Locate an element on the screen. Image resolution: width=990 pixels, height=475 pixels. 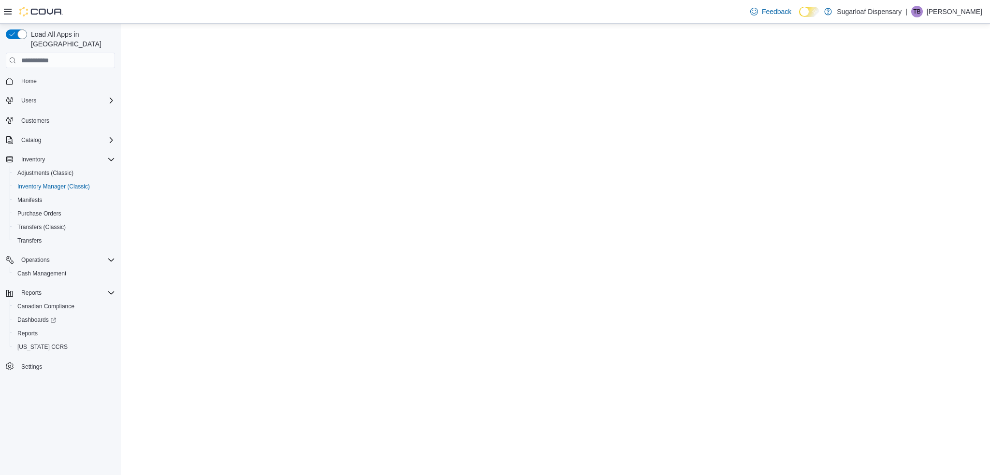
a: Reports is located at coordinates (28, 334).